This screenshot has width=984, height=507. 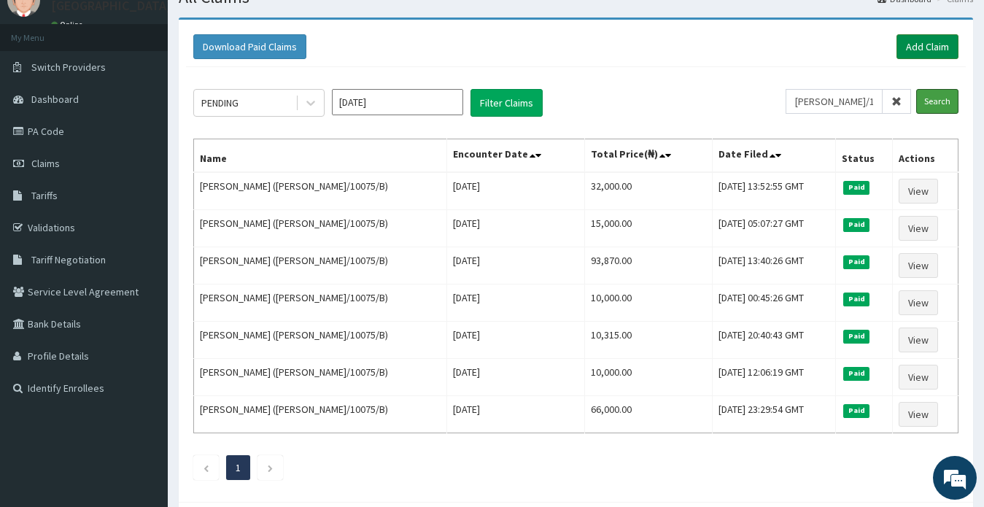 What do you see at coordinates (937, 101) in the screenshot?
I see `input: Search` at bounding box center [937, 101].